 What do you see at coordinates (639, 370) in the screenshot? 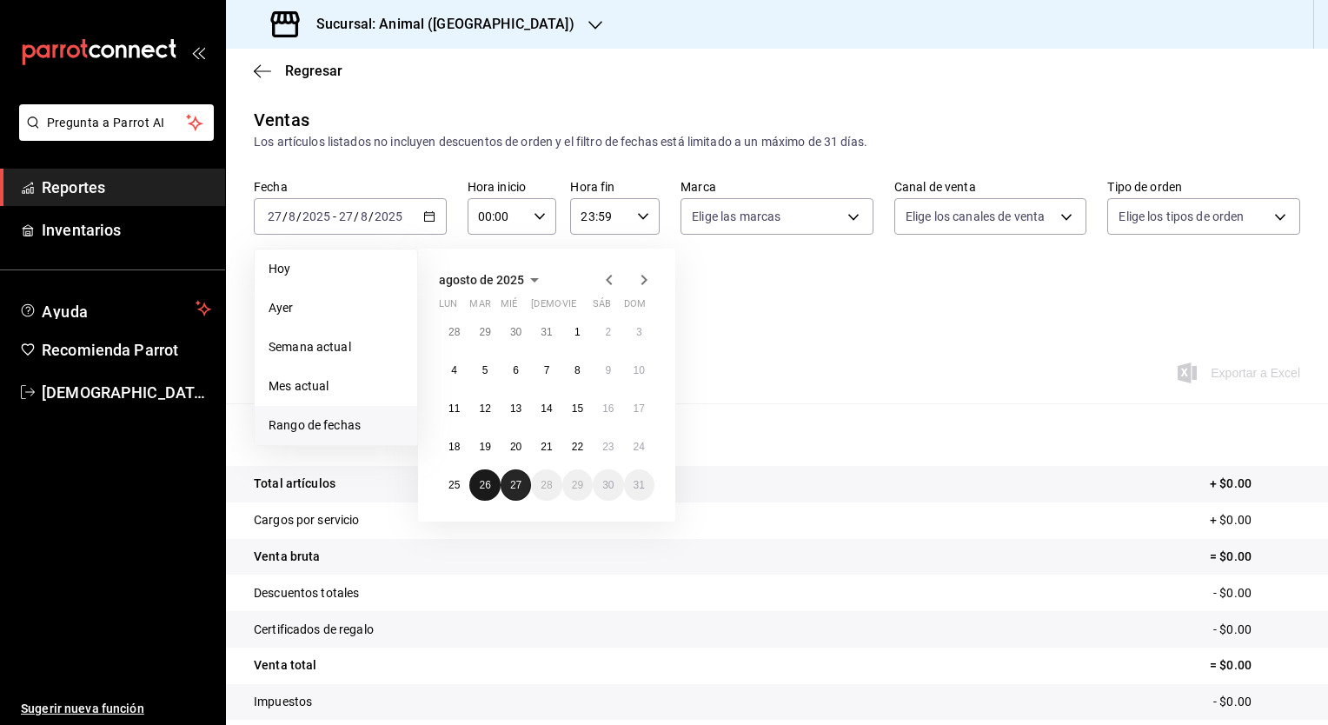
I see `button: 10 de agosto de 2025` at bounding box center [639, 370].